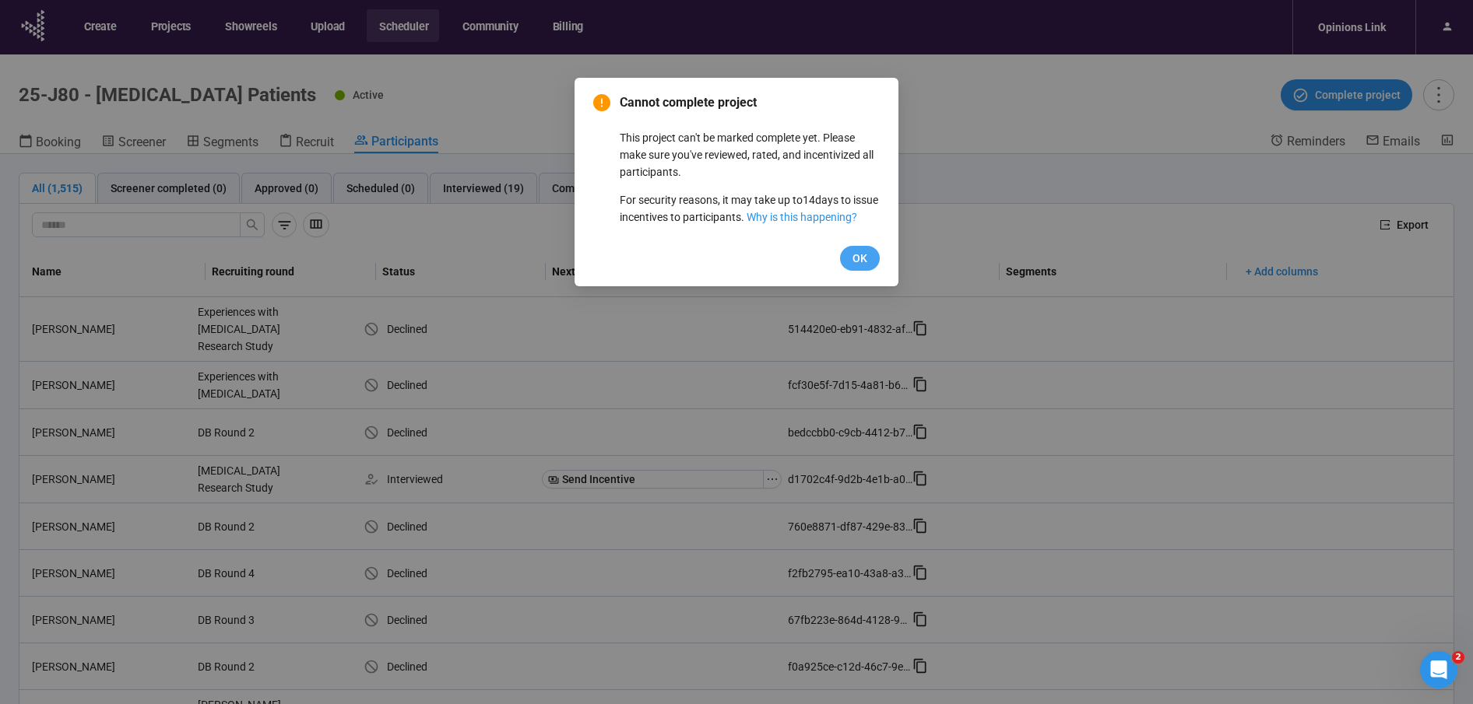 Image resolution: width=1473 pixels, height=704 pixels. What do you see at coordinates (859, 258) in the screenshot?
I see `button: OK` at bounding box center [859, 258].